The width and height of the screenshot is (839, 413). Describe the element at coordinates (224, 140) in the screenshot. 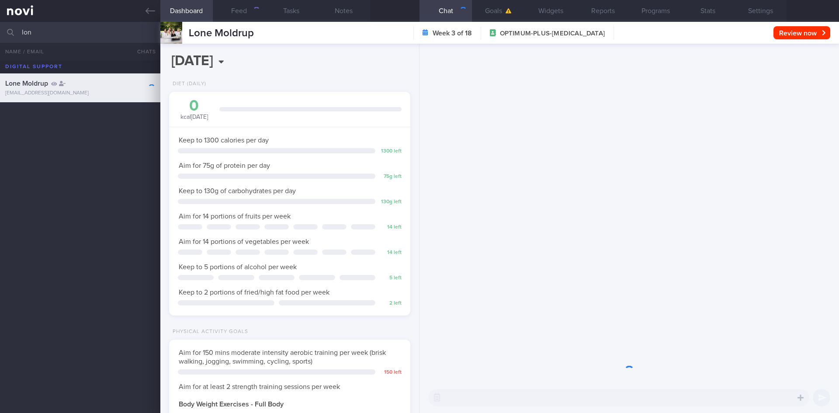

I see `span: Keep to 1300 calories per day` at that location.